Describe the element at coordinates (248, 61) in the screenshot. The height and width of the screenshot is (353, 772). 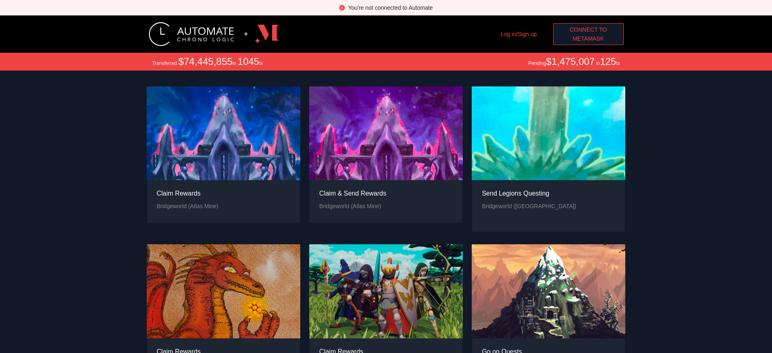
I see `span: 1045` at that location.